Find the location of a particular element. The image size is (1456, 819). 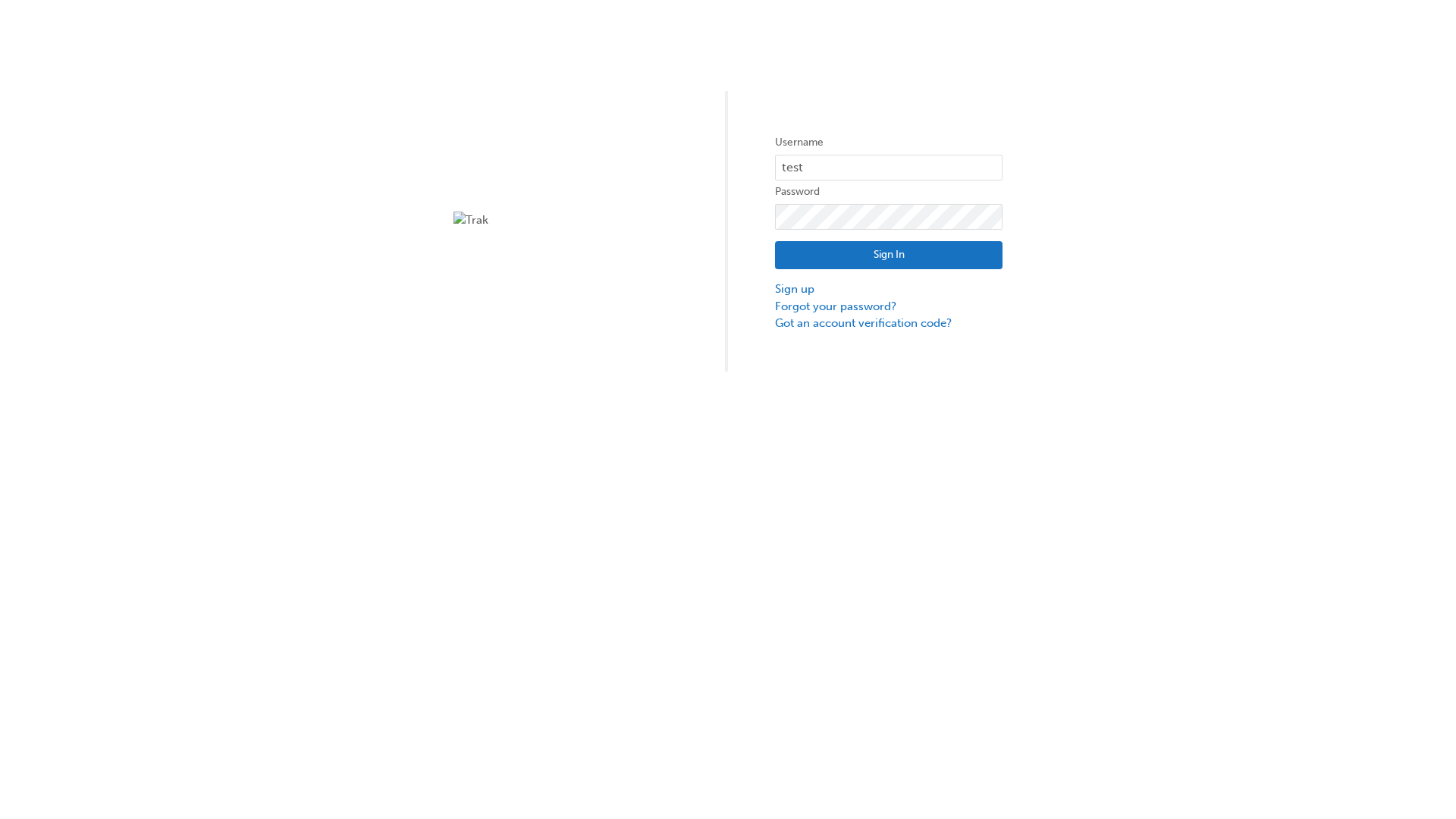

button: Sign In is located at coordinates (889, 256).